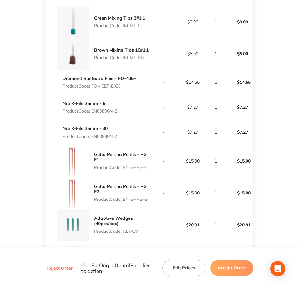 The image size is (298, 289). I want to click on a: Gutta Percha Points - PG F2, so click(120, 189).